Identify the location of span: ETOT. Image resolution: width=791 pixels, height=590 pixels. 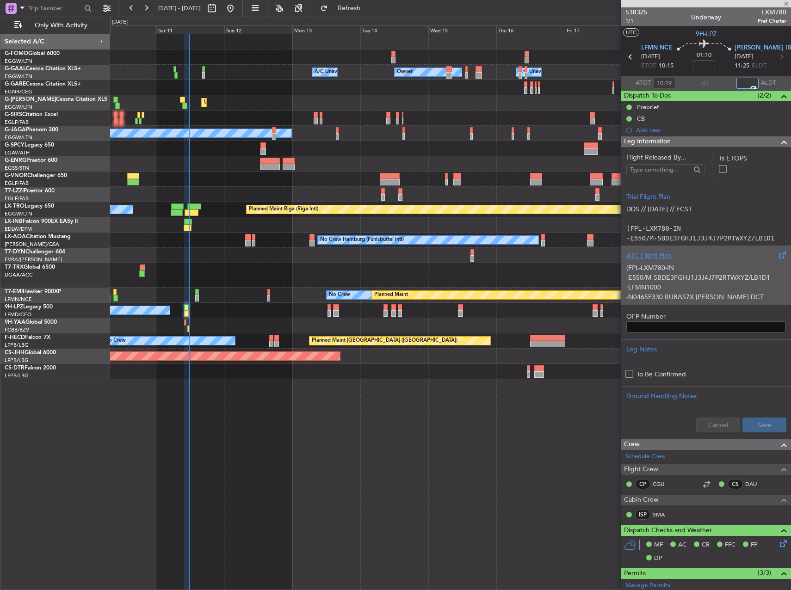
(648, 66).